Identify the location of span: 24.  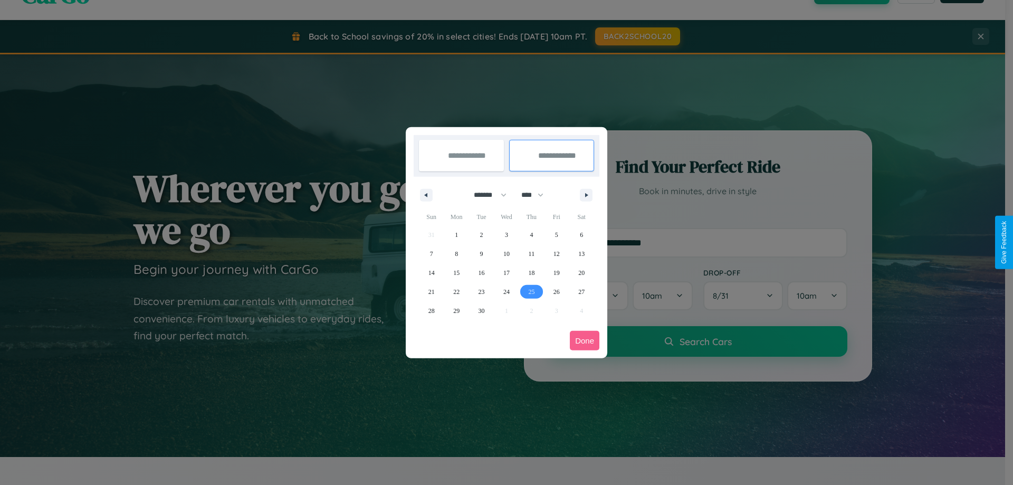
(506, 292).